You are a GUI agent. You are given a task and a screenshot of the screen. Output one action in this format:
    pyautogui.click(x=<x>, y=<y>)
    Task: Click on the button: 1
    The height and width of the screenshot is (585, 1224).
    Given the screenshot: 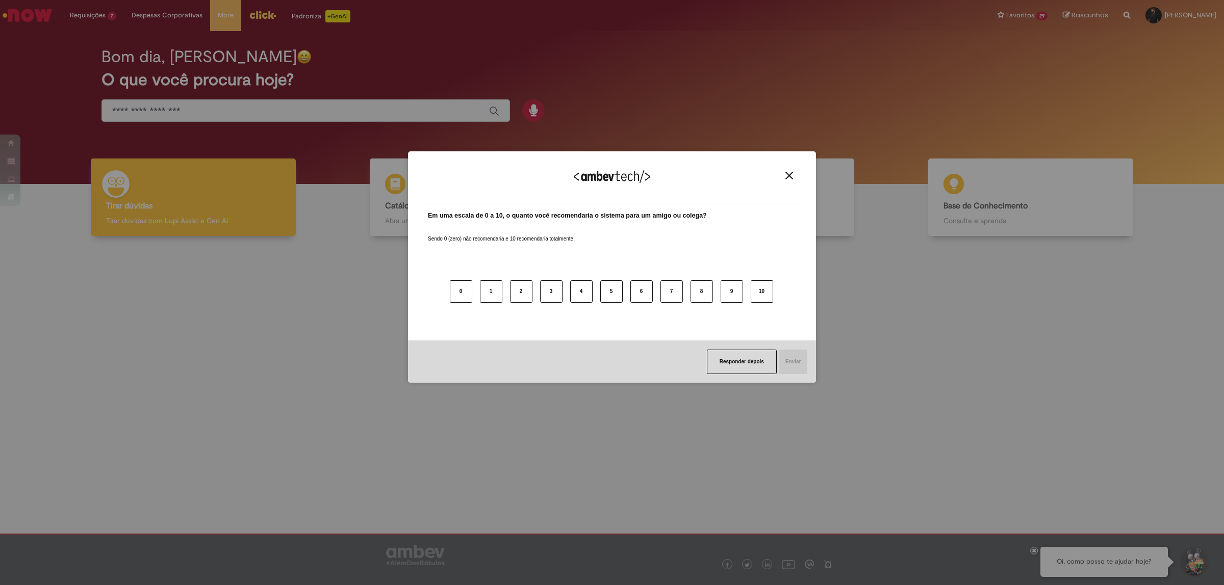 What is the action you would take?
    pyautogui.click(x=491, y=292)
    